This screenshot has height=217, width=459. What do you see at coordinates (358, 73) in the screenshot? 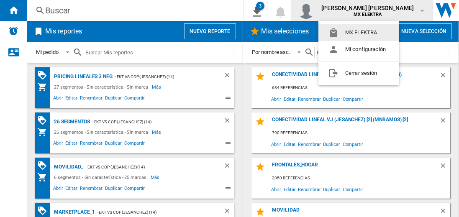
I see `md-menu-item: Cerrar sesión` at bounding box center [358, 73].